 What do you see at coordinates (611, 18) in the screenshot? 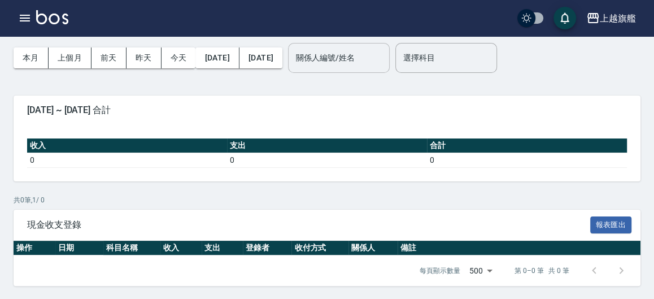
I see `button: 上越旗艦` at bounding box center [611, 18].